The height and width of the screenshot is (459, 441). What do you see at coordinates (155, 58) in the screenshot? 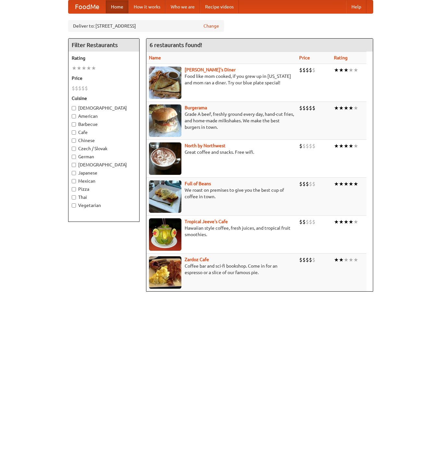
I see `a: Name` at bounding box center [155, 58].